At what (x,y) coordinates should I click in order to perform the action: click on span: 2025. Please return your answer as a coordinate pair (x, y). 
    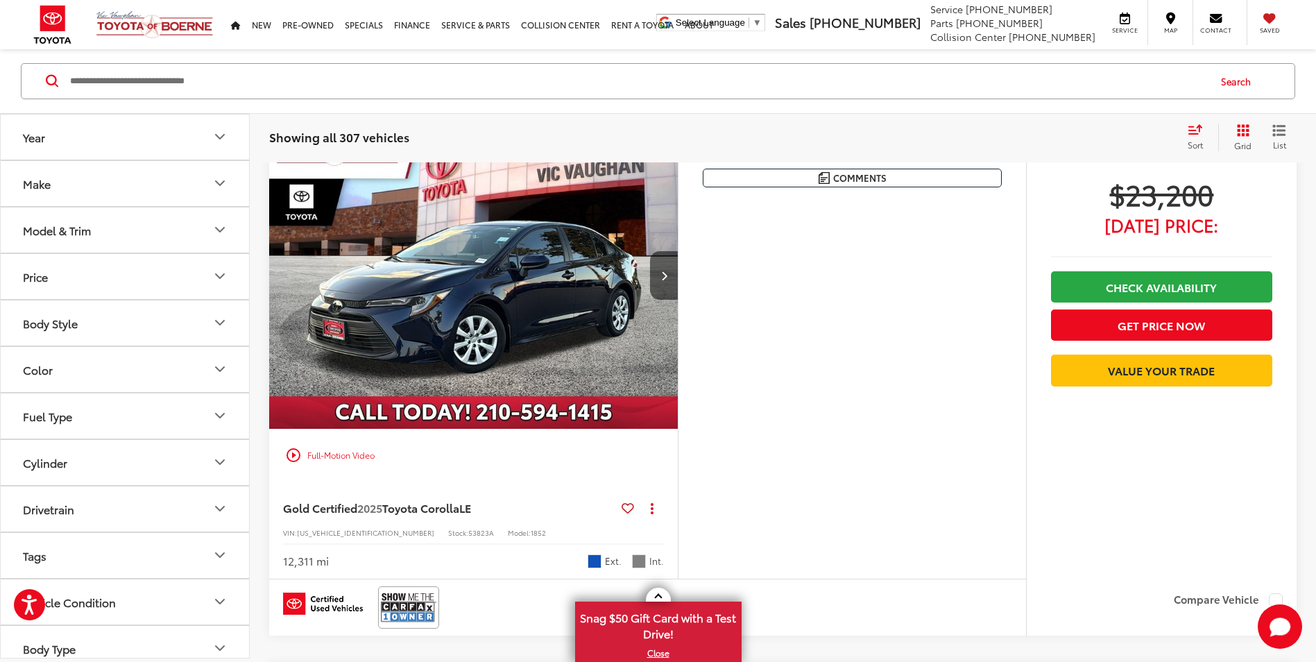
    Looking at the image, I should click on (370, 507).